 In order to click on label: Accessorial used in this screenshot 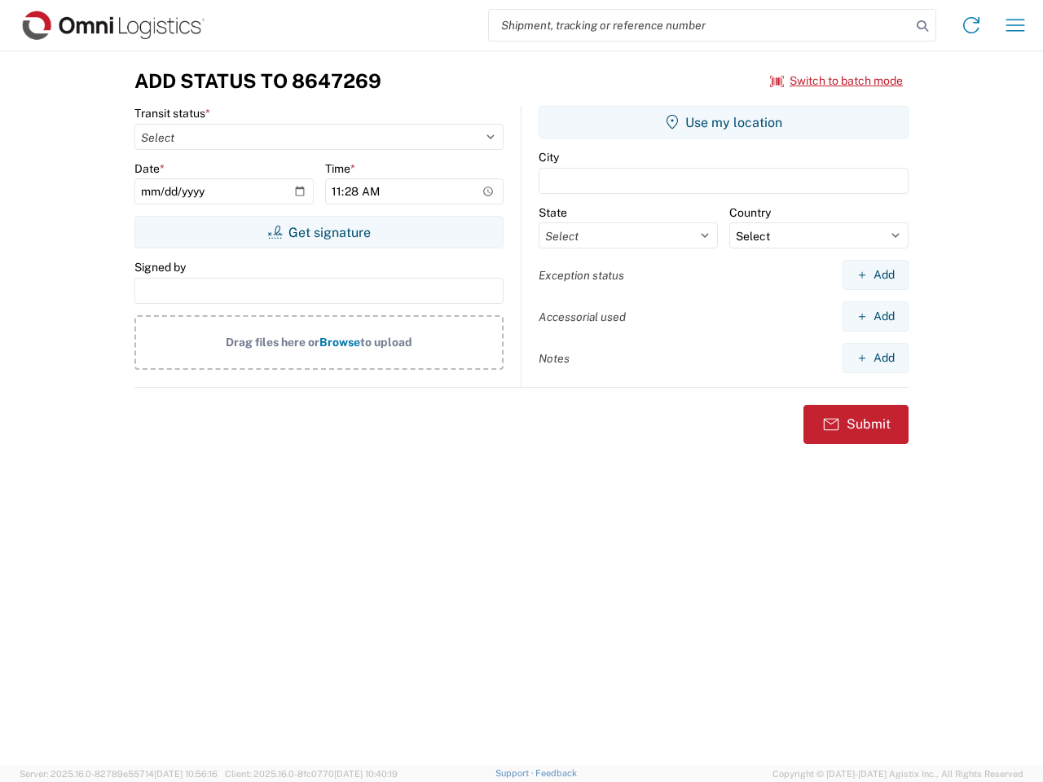, I will do `click(582, 317)`.